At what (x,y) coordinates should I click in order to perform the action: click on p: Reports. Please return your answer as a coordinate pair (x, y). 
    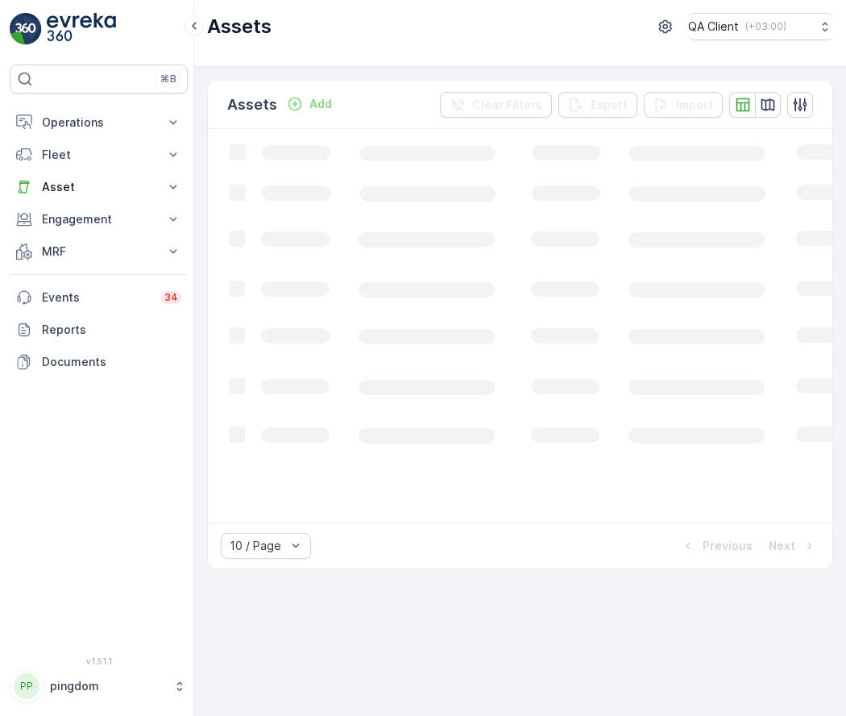
    Looking at the image, I should click on (111, 330).